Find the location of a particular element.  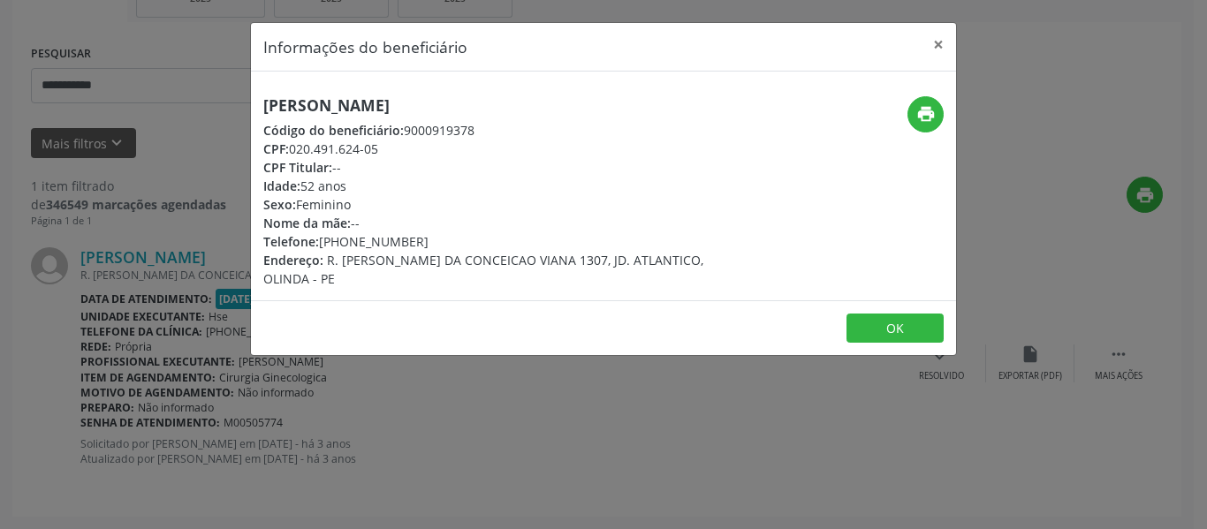

div: Feminino is located at coordinates (486, 204).